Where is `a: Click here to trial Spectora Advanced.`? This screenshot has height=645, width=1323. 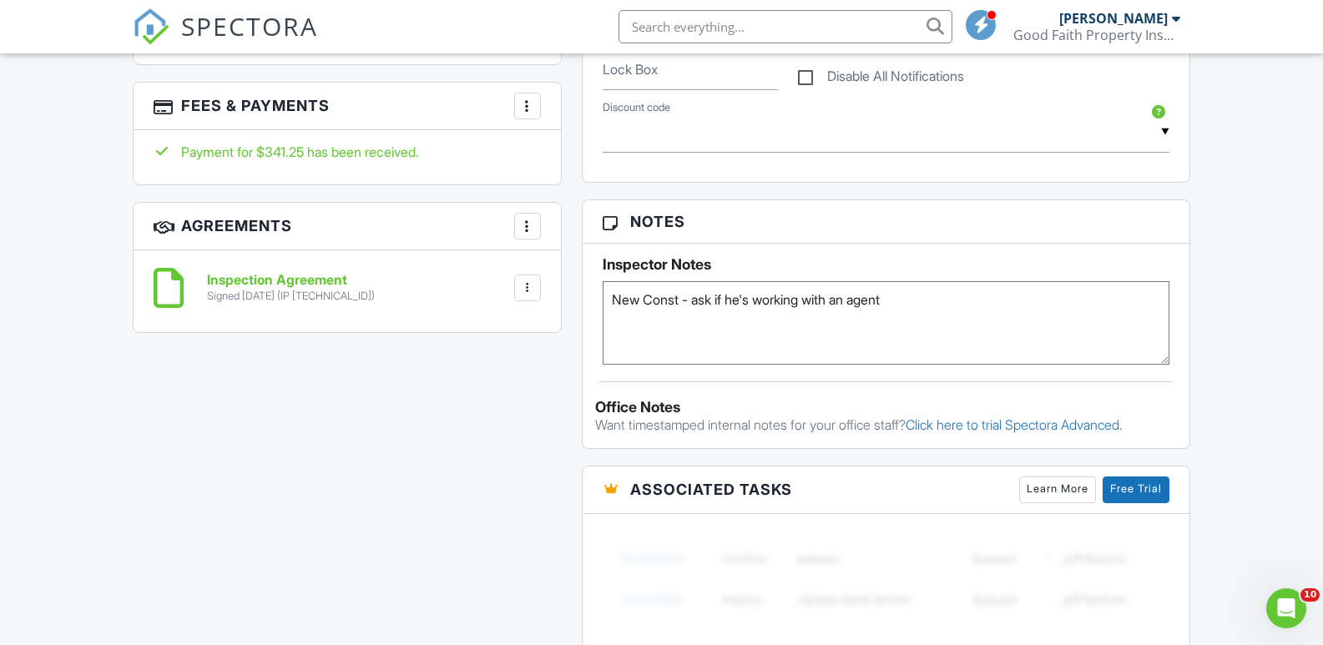
a: Click here to trial Spectora Advanced. is located at coordinates (1014, 425).